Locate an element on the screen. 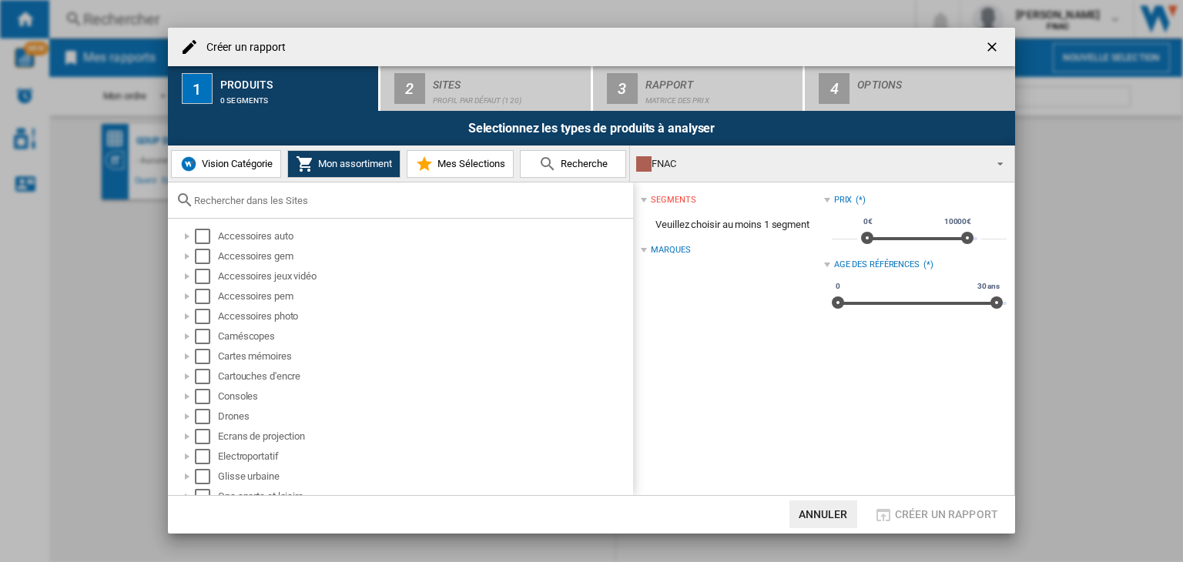  div: 1 is located at coordinates (197, 89).